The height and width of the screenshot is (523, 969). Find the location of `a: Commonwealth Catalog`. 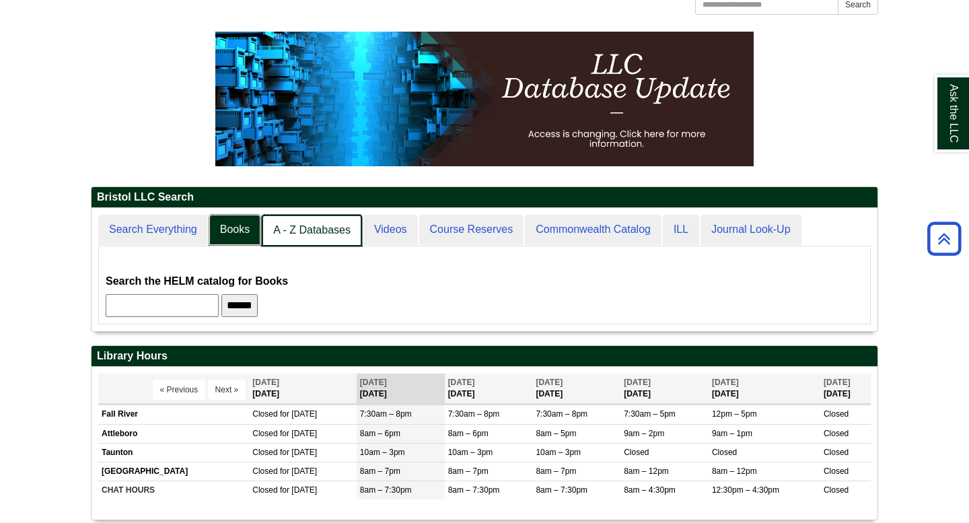

a: Commonwealth Catalog is located at coordinates (593, 230).